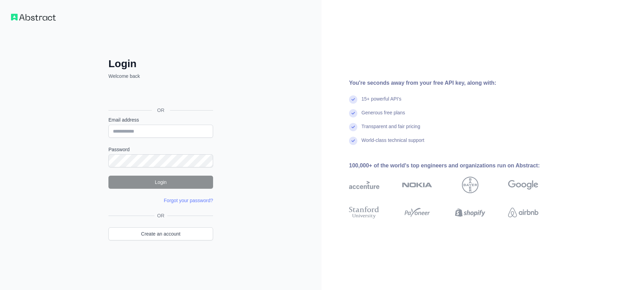 This screenshot has height=290, width=632. What do you see at coordinates (391, 130) in the screenshot?
I see `div: Transparent and fair pricing` at bounding box center [391, 130].